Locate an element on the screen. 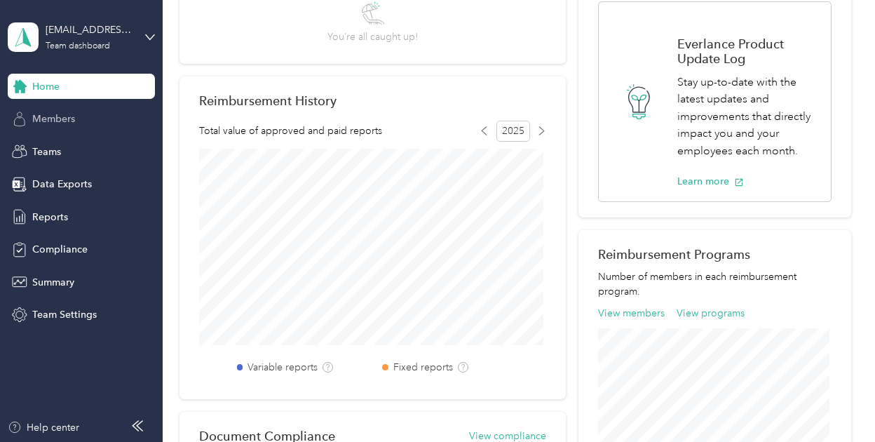 The width and height of the screenshot is (875, 442). span: Team Settings is located at coordinates (64, 314).